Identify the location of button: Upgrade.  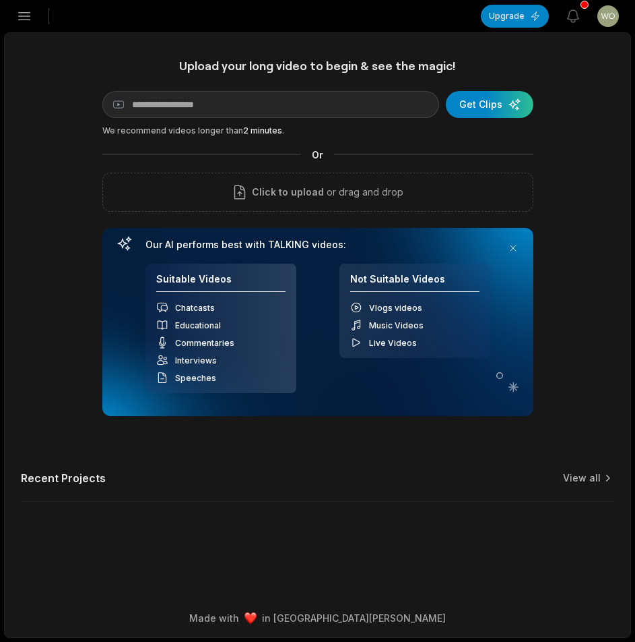
(515, 16).